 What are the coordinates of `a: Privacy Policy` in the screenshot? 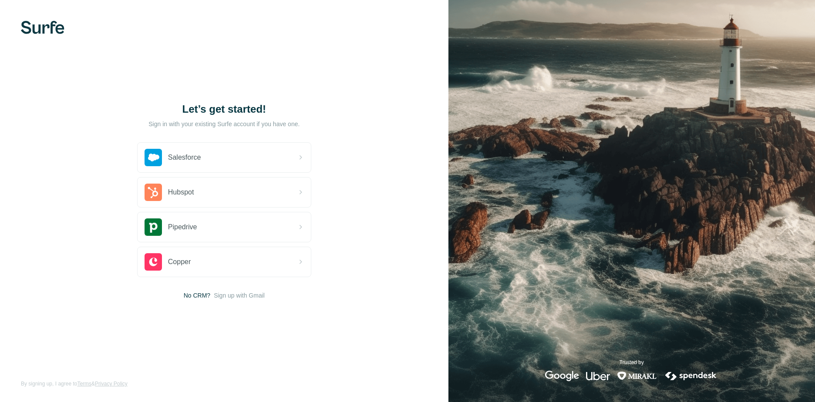 It's located at (111, 384).